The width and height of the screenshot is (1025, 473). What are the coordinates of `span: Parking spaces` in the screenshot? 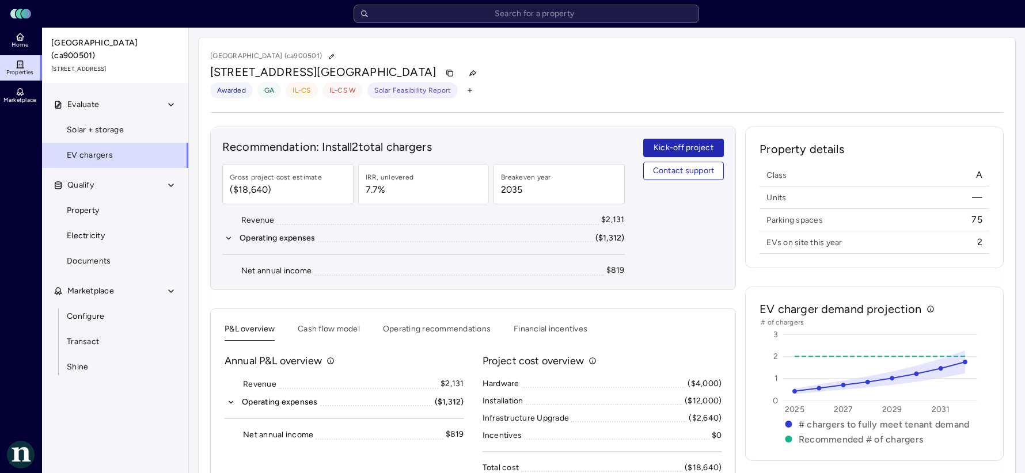 It's located at (794, 220).